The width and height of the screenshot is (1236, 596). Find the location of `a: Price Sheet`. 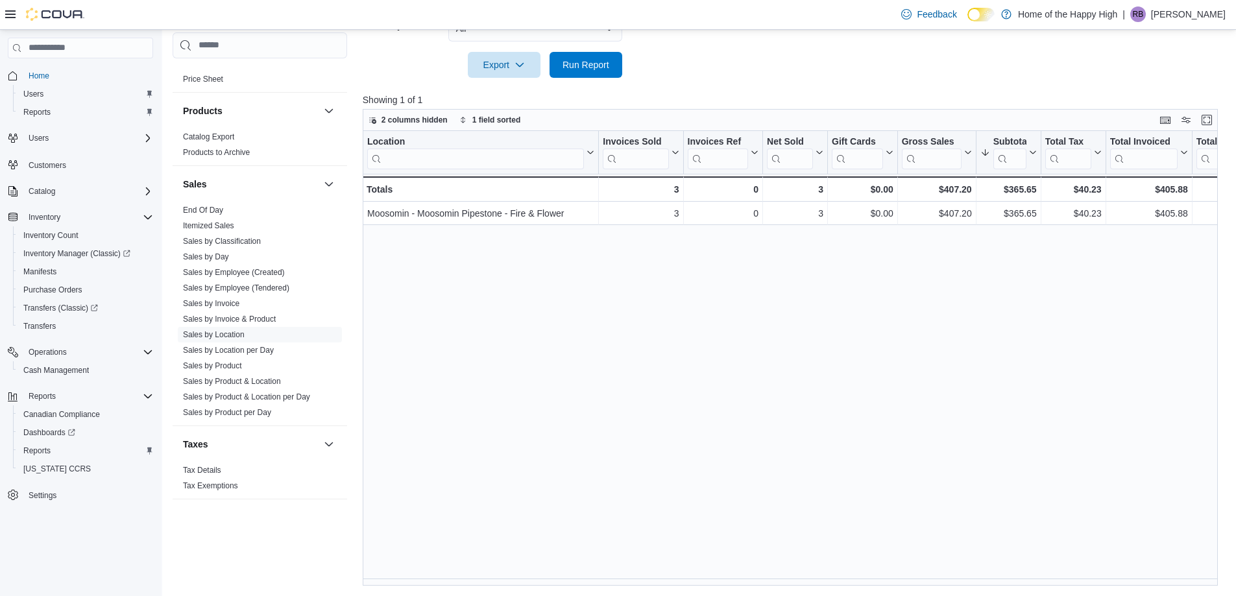

a: Price Sheet is located at coordinates (203, 79).